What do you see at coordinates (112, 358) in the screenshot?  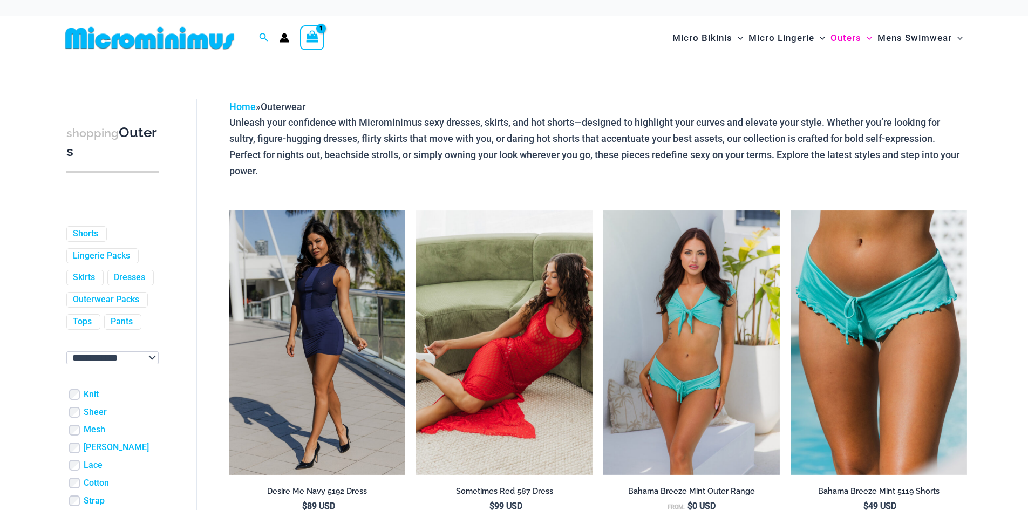 I see `select: wpc-taxonomy-pa_color-745982` at bounding box center [112, 358].